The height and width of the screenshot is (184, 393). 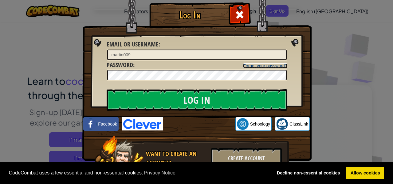 What do you see at coordinates (265, 66) in the screenshot?
I see `a: Forgot your password?` at bounding box center [265, 66].